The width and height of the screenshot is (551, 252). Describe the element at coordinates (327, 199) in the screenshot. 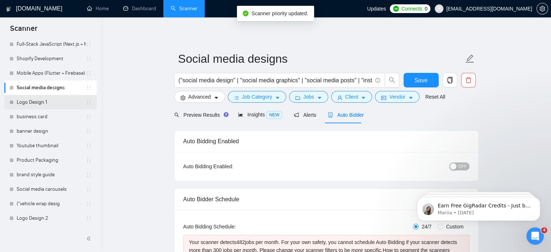

I see `div: Auto Bidder Schedule` at that location.